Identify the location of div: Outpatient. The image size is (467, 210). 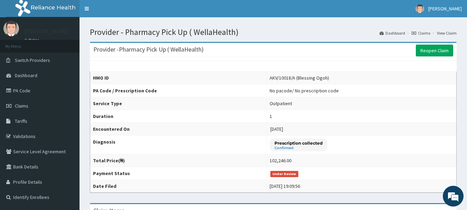
(280, 103).